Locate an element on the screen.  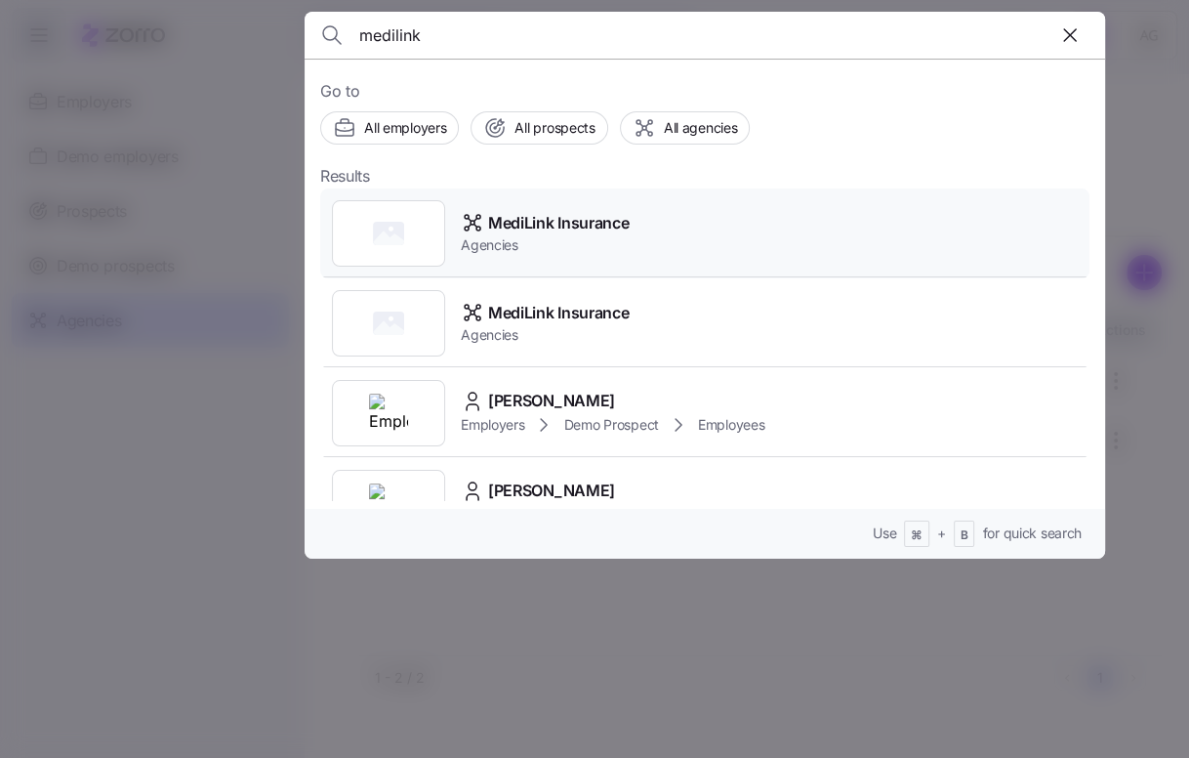
span: All employers is located at coordinates (405, 128).